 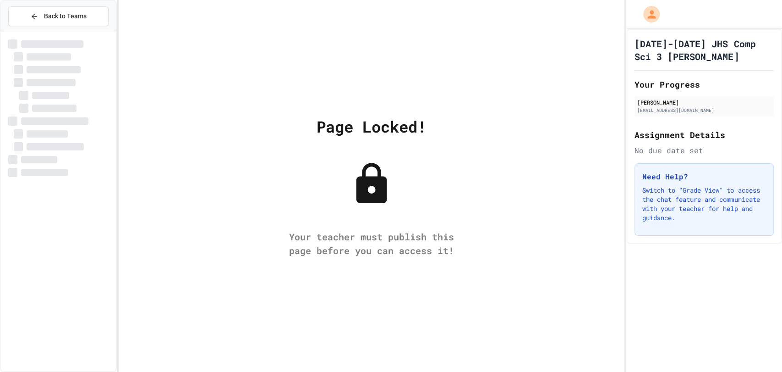 What do you see at coordinates (704, 204) in the screenshot?
I see `p: Switch to "Grade View" to access the chat feature and communicate with your teacher for help and ...` at bounding box center [704, 204].